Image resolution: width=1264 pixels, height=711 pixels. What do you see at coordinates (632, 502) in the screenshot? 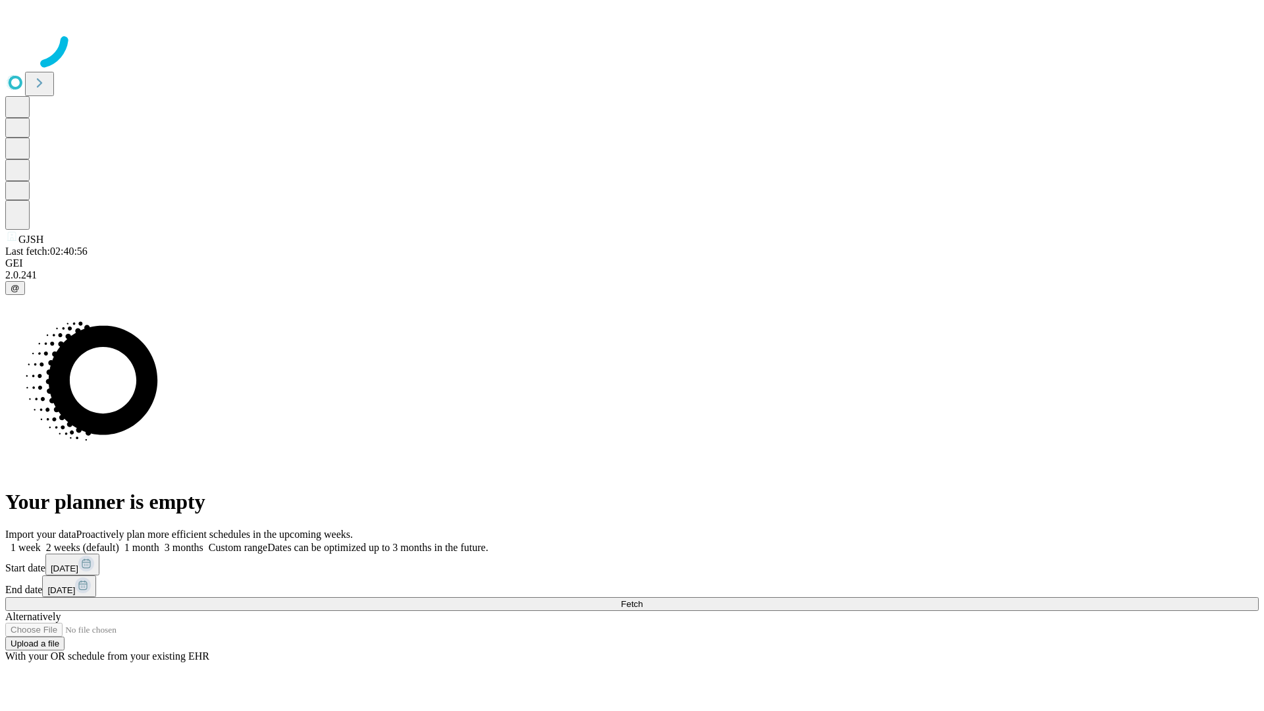
I see `h1: Your planner is empty` at bounding box center [632, 502].